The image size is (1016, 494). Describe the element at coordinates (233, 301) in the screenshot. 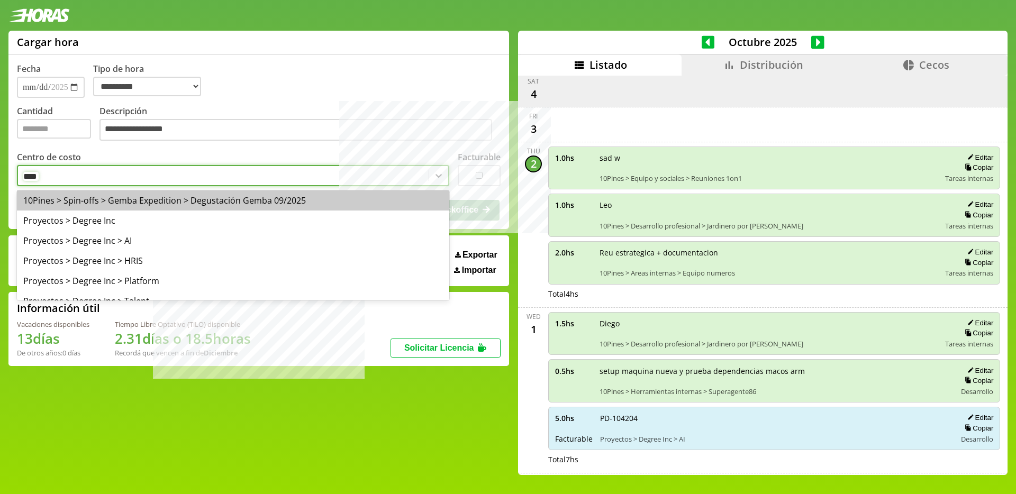

I see `div: Proyectos > Degree Inc > Talent` at that location.